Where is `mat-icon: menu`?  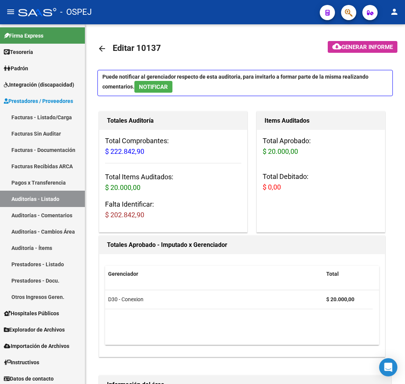 mat-icon: menu is located at coordinates (11, 12).